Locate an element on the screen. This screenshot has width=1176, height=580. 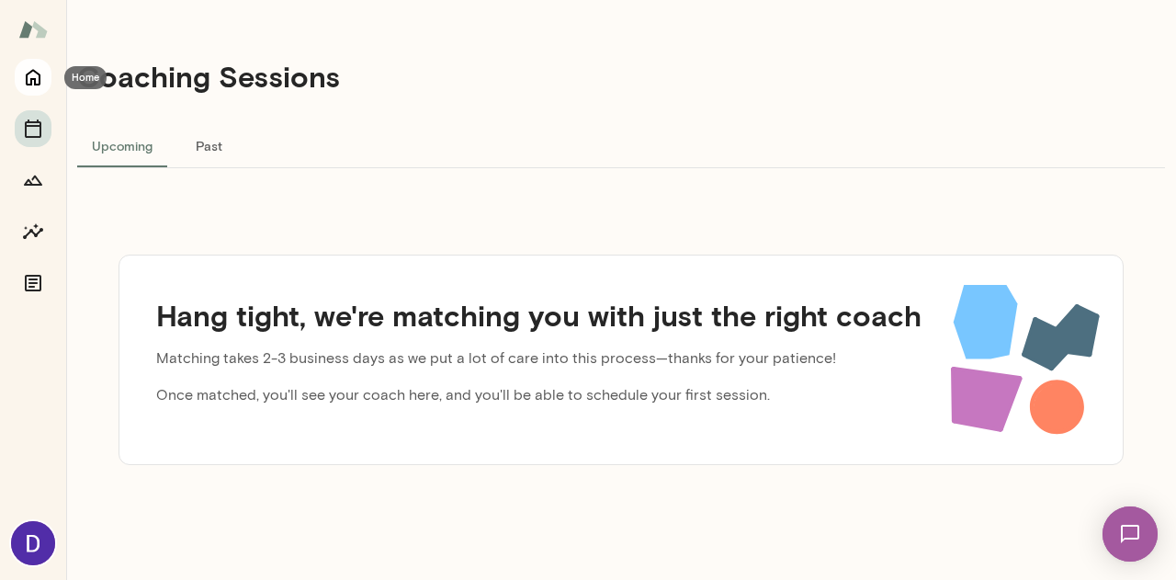
button: Sessions is located at coordinates (33, 129).